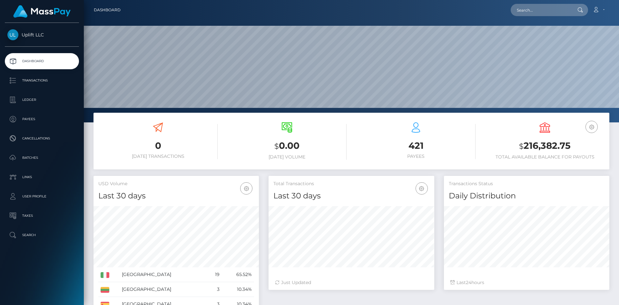  What do you see at coordinates (238, 275) in the screenshot?
I see `td: 65.52%` at bounding box center [238, 275].